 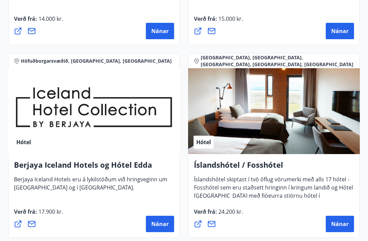 I want to click on h4: Íslandshótel / Fosshótel, so click(x=274, y=168).